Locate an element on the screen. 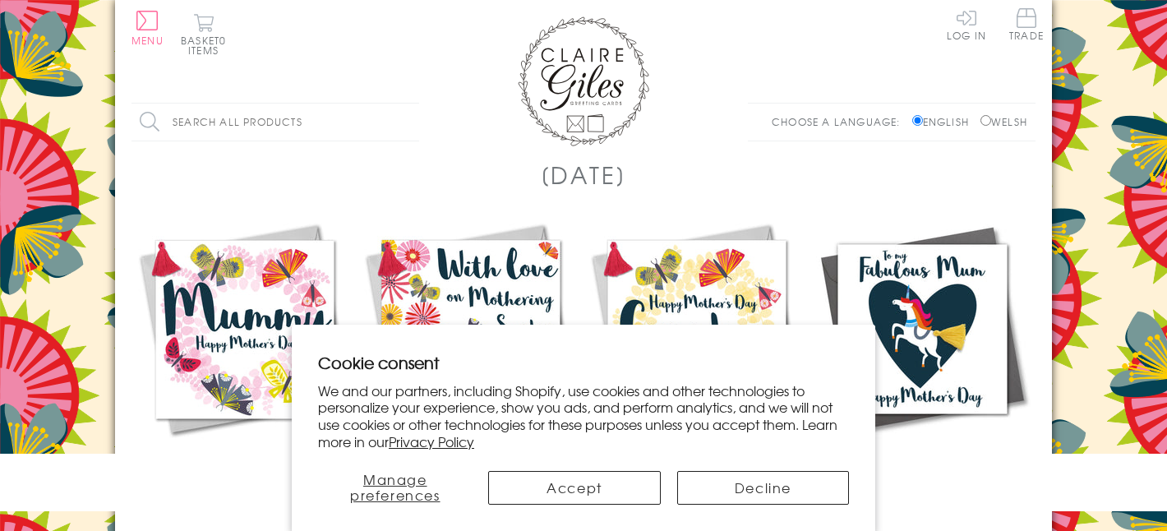 This screenshot has width=1167, height=531. a: Mother's Day Card, Unicorn, Fabulous Mum, Embellished with a colourful tassel £3.75 Add to Basket is located at coordinates (922, 358).